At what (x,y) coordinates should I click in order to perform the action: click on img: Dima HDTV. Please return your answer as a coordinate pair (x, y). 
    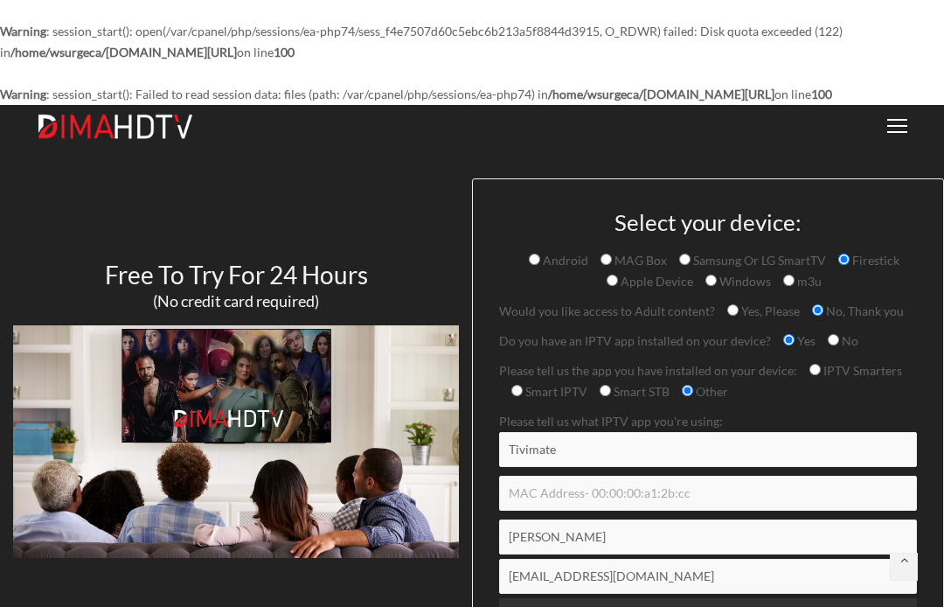
    Looking at the image, I should click on (115, 126).